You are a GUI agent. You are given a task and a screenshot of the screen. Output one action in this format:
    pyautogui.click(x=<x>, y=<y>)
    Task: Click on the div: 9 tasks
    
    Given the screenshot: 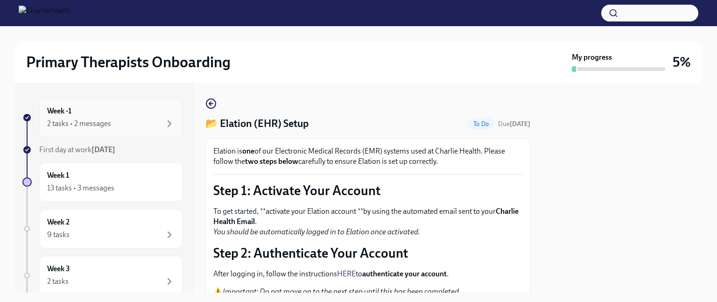 What is the action you would take?
    pyautogui.click(x=58, y=235)
    